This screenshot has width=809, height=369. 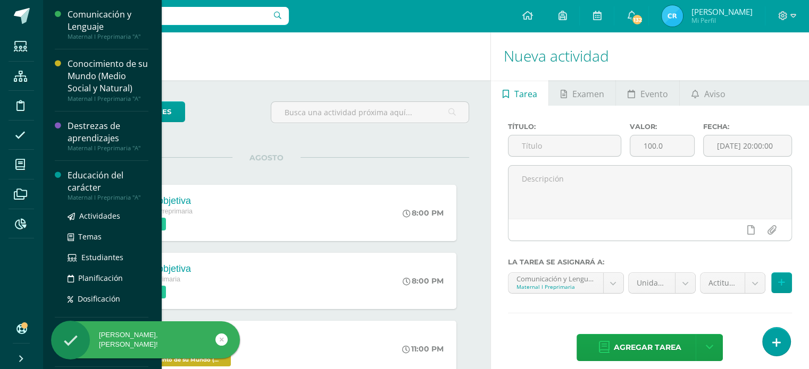 I want to click on input: Busca un usuario..., so click(x=169, y=16).